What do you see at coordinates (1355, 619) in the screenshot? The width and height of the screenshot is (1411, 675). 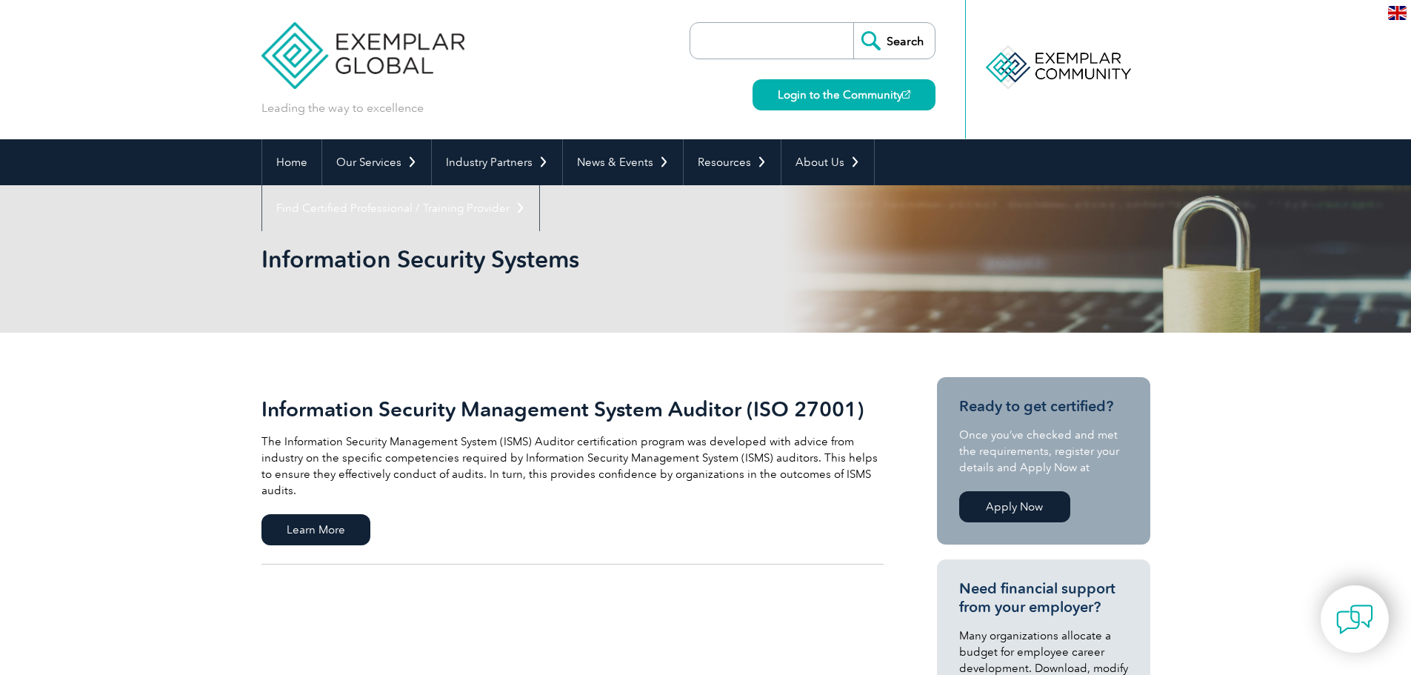 I see `img: contact-chat.png` at bounding box center [1355, 619].